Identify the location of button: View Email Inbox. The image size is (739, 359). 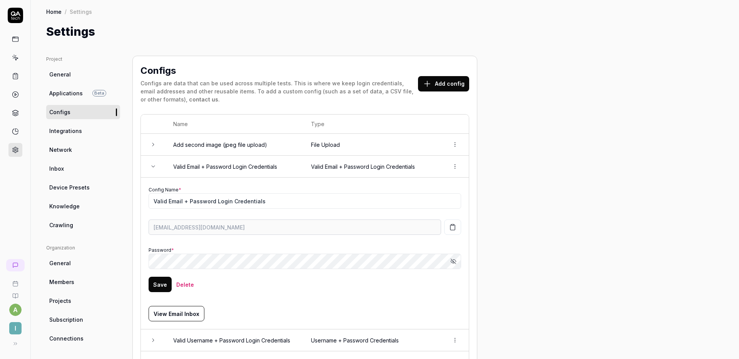
(176, 314).